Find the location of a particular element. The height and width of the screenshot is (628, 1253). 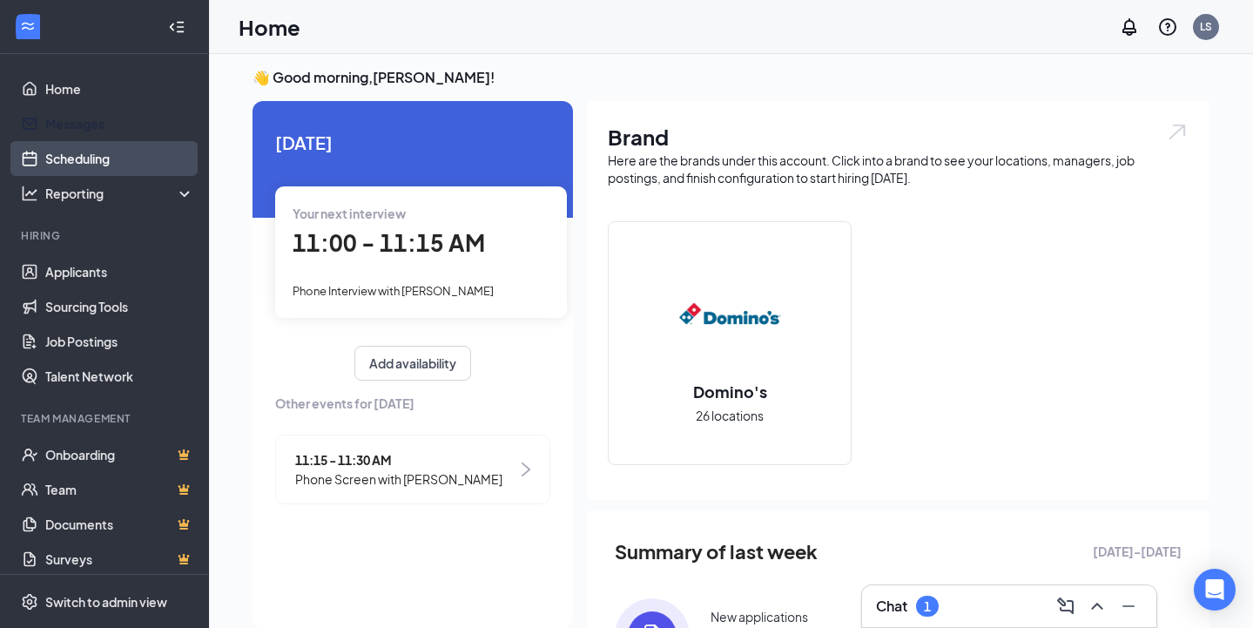

span: 26 locations is located at coordinates (730, 415).